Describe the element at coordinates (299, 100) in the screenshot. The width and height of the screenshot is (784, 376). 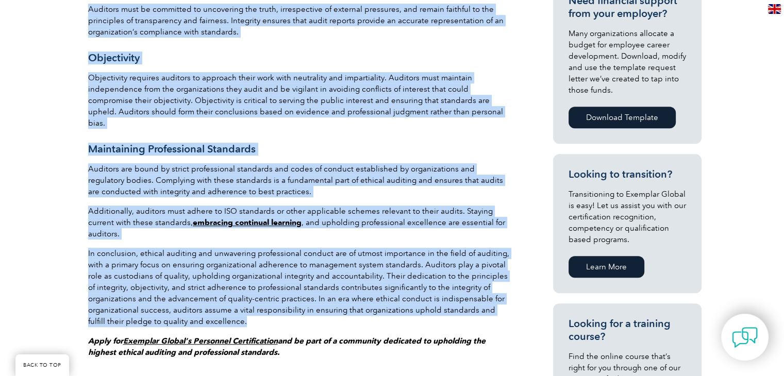
I see `p: Objectivity requires auditors to approach their work with neutrality and impartiality. Auditors m...` at that location.